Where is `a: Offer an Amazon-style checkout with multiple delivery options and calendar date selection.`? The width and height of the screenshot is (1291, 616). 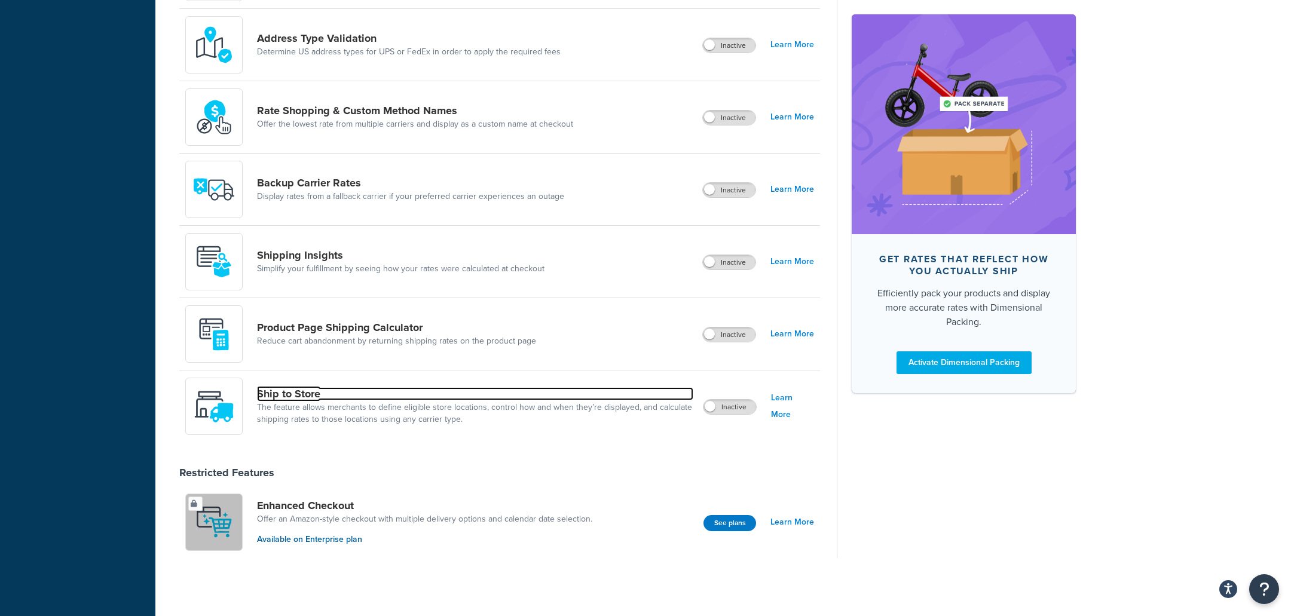
a: Offer an Amazon-style checkout with multiple delivery options and calendar date selection. is located at coordinates (424, 519).